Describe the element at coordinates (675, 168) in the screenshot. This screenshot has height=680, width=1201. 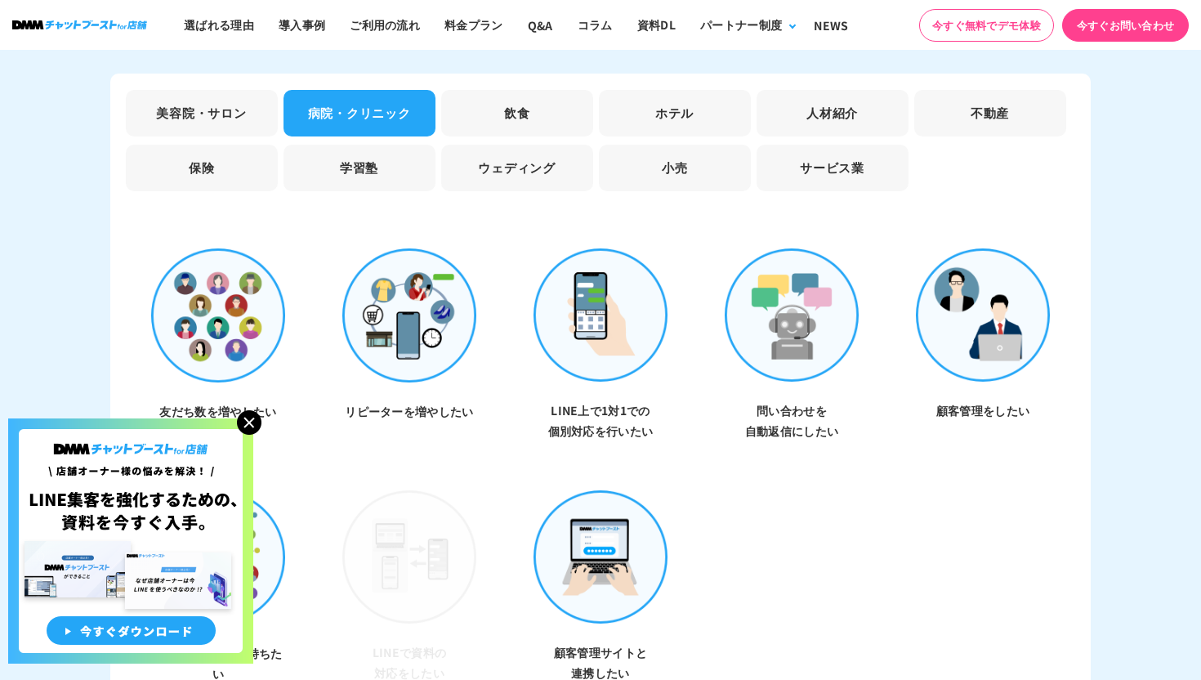
I see `li: 小売` at that location.